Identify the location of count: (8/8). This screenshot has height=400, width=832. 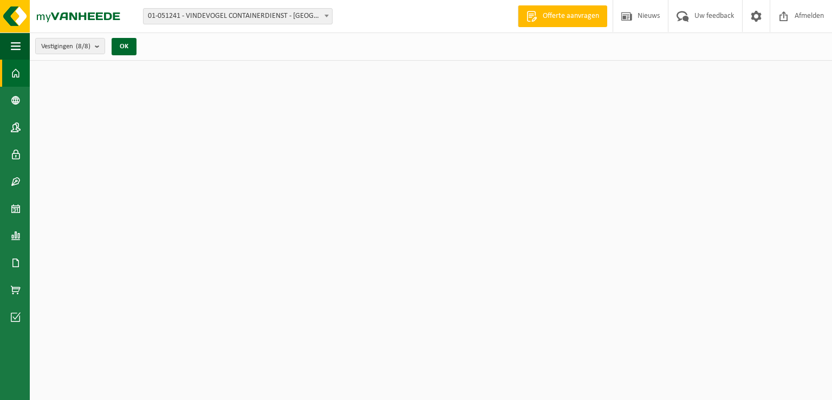
(83, 46).